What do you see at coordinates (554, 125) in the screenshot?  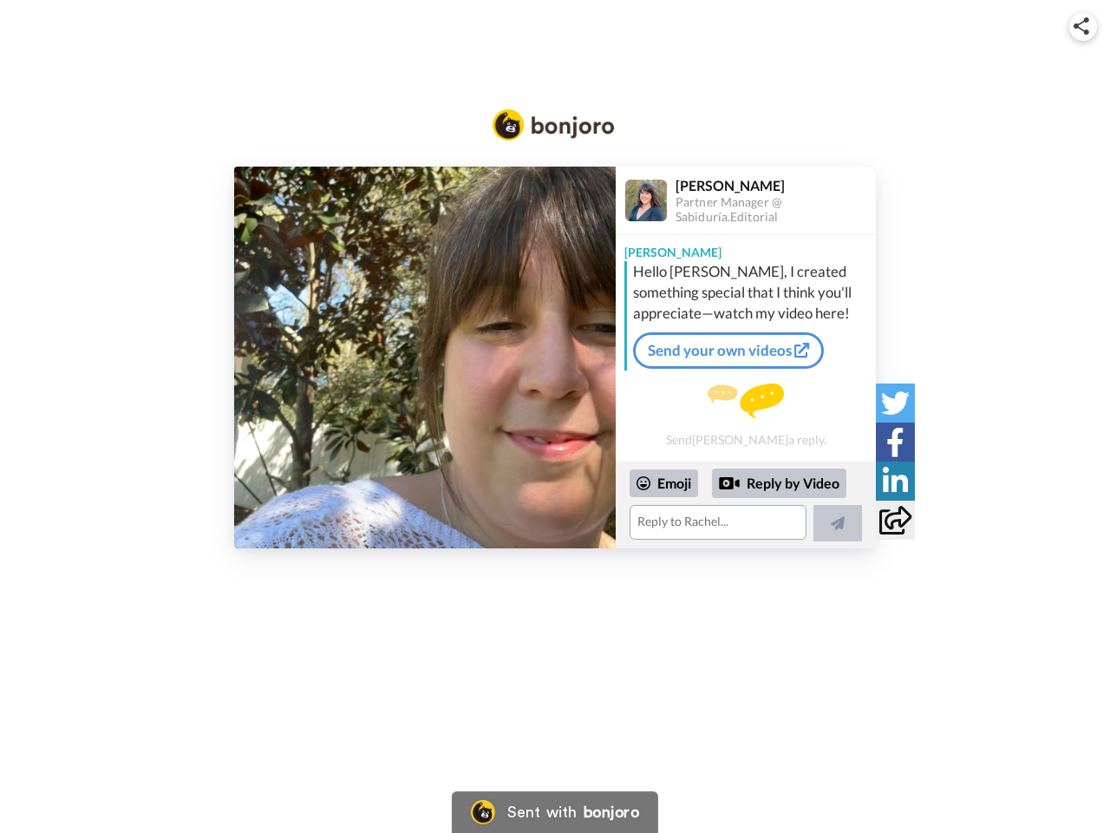 I see `img: Bonjoro Logo` at bounding box center [554, 125].